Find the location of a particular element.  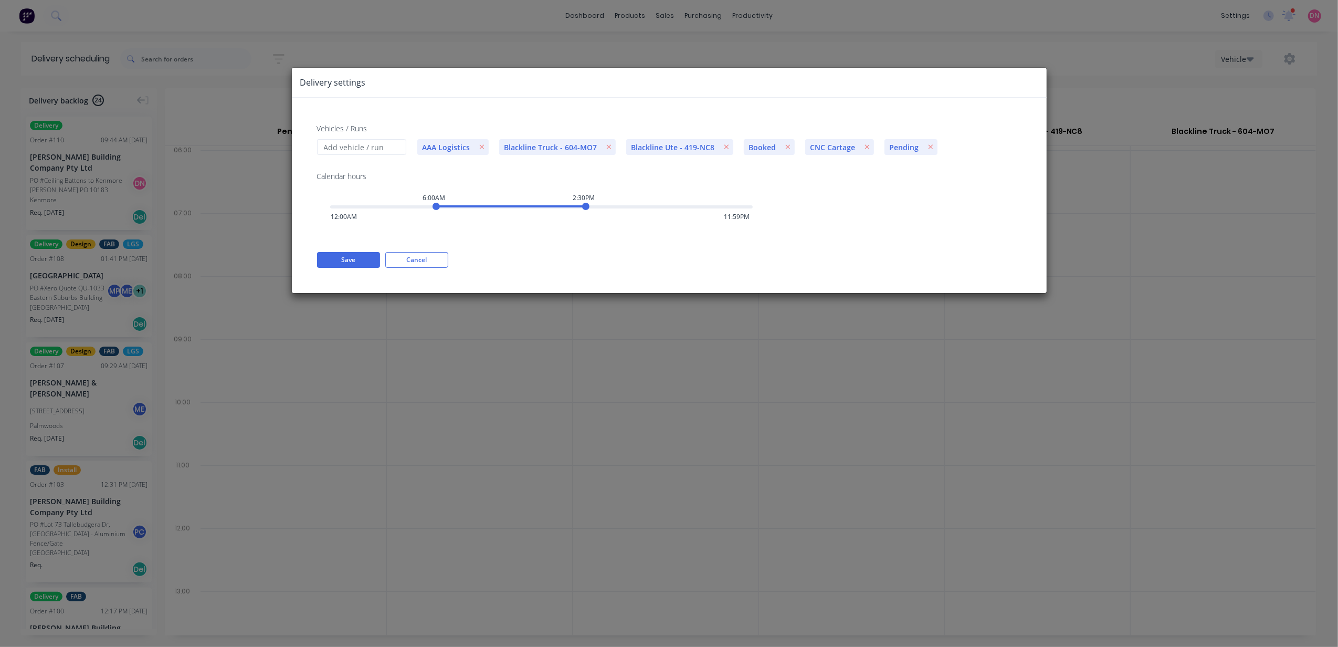

label: Calendar hours is located at coordinates (342, 176).